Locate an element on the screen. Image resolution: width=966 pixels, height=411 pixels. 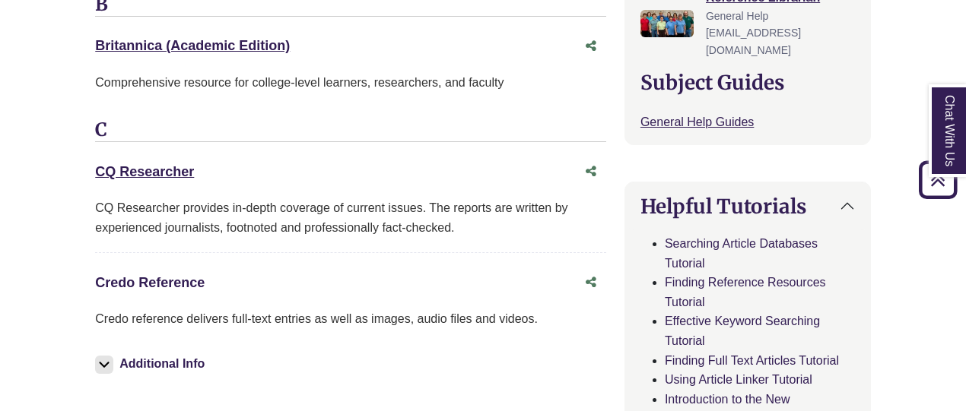
a: Credo Reference is located at coordinates (150, 283).